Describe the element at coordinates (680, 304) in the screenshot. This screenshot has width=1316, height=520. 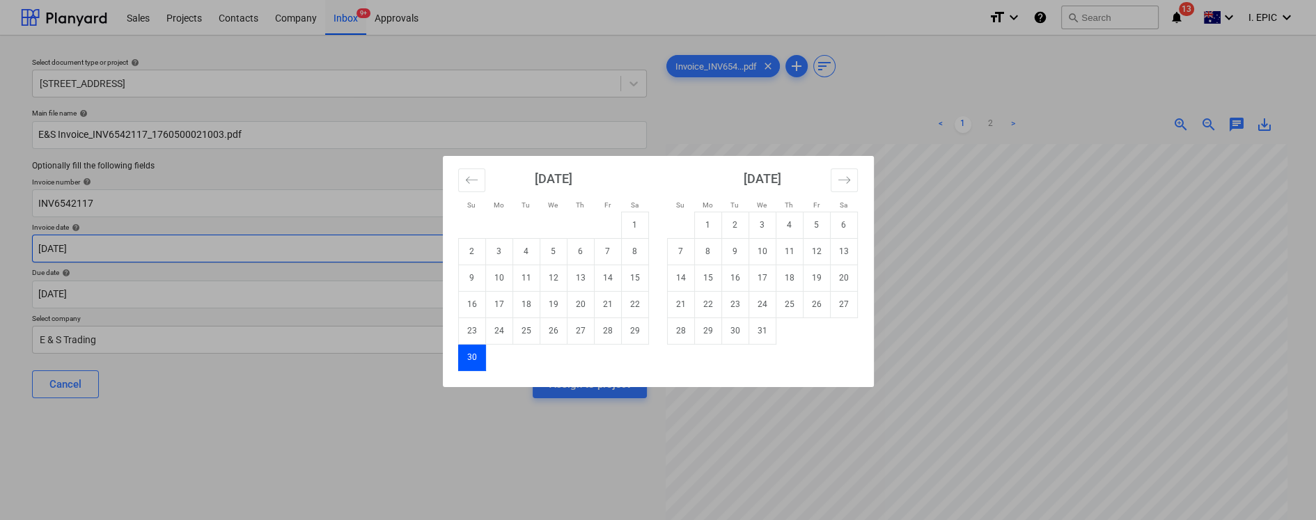
I see `td: Sunday, December 21, 2025` at that location.